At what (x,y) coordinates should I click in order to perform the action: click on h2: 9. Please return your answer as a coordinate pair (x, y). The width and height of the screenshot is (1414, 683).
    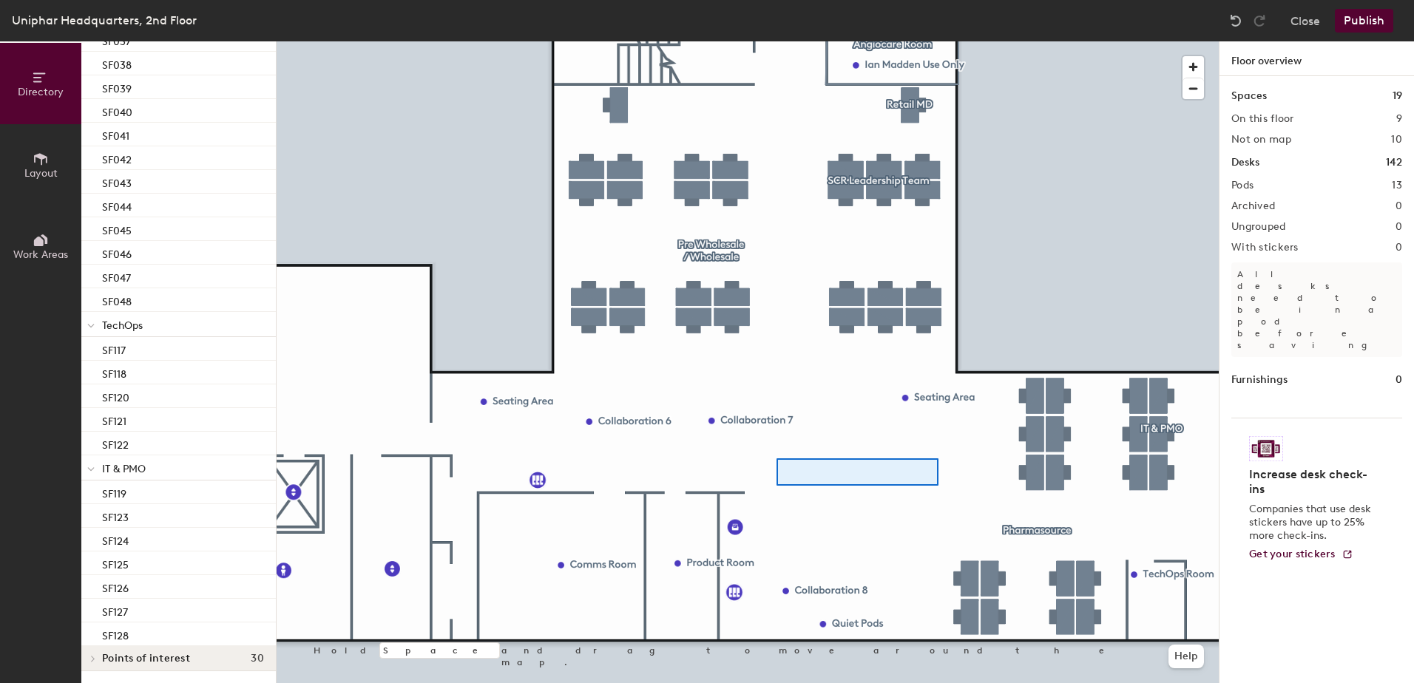
    Looking at the image, I should click on (1399, 119).